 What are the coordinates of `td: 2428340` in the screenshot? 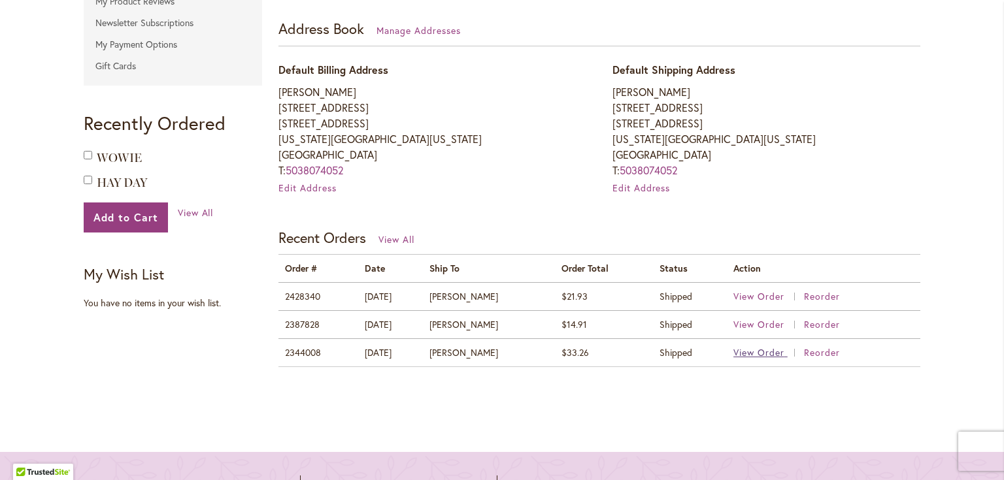 It's located at (318, 296).